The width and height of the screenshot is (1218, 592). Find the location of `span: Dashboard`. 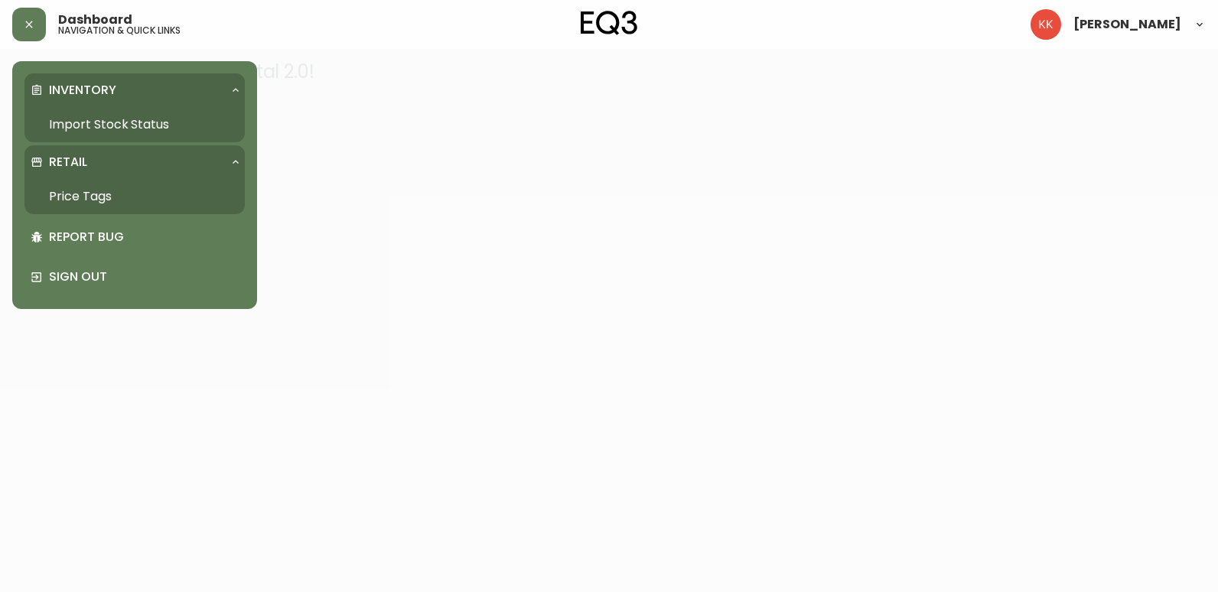

span: Dashboard is located at coordinates (95, 20).